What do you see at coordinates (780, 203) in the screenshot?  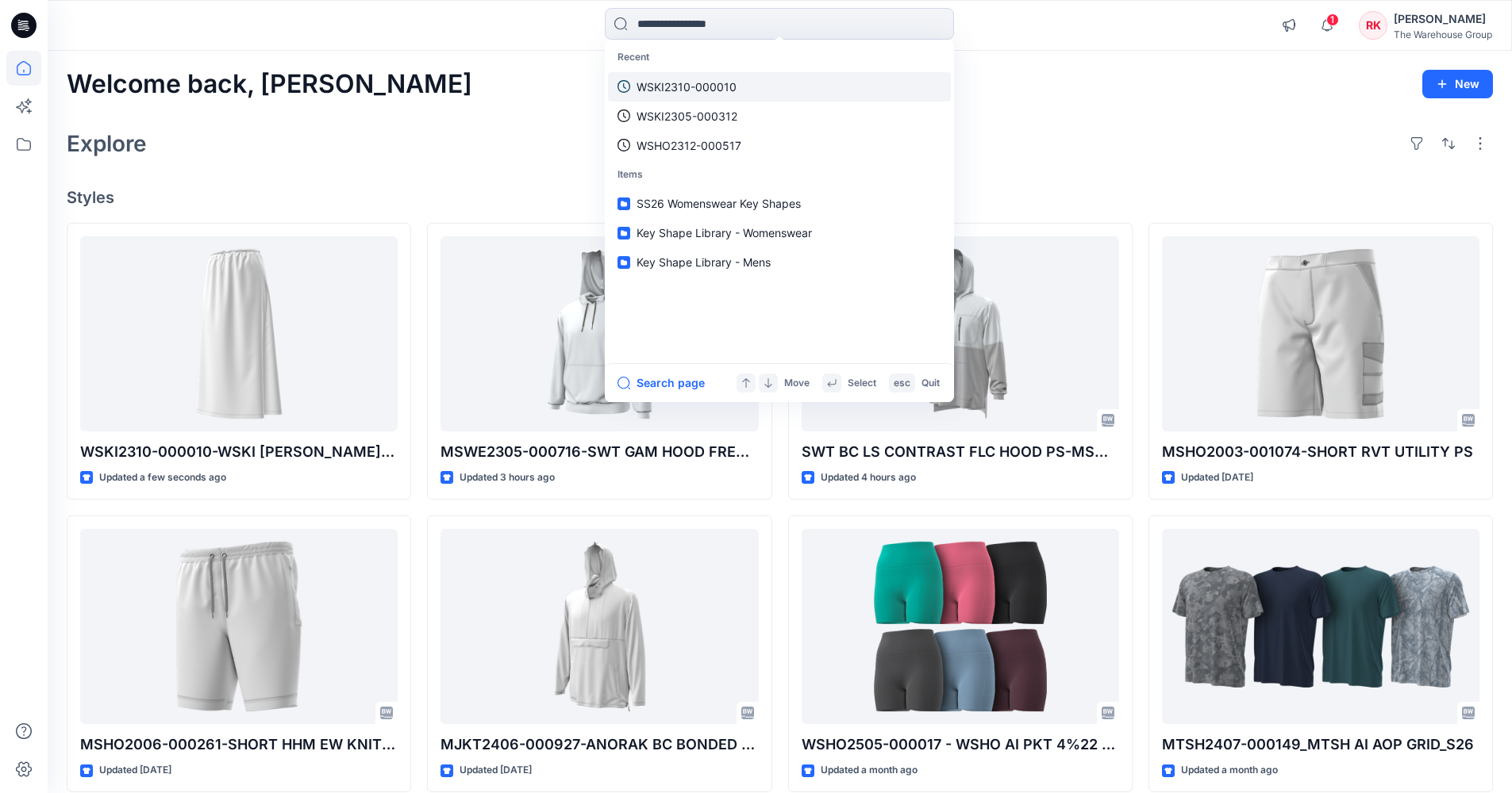 I see `a: SS26 Womenswear Key Shapes` at bounding box center [780, 203].